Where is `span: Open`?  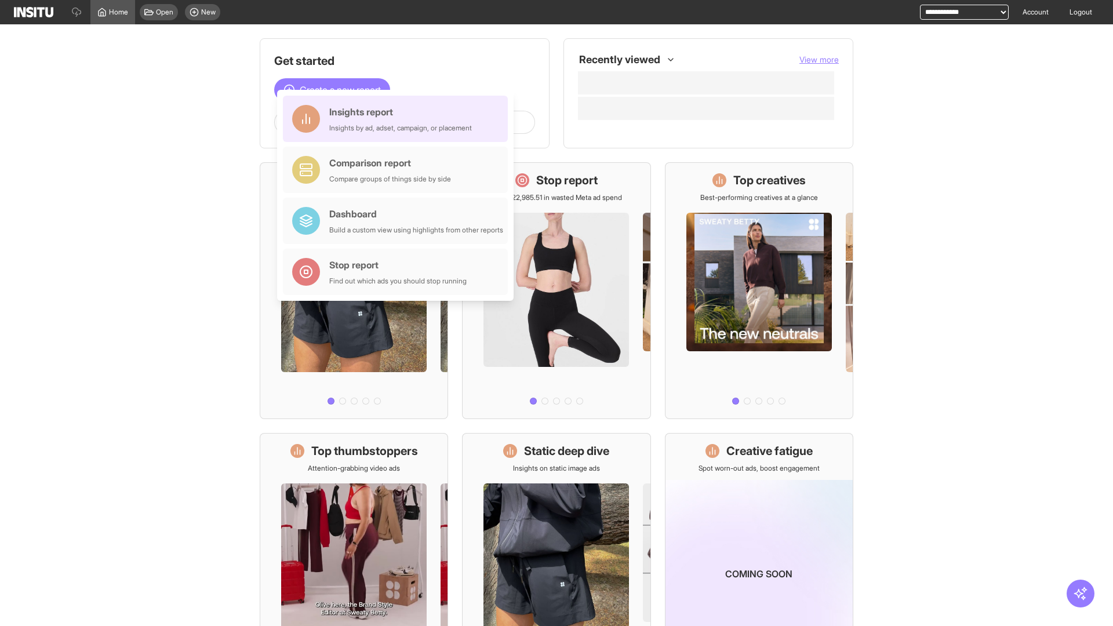
span: Open is located at coordinates (165, 12).